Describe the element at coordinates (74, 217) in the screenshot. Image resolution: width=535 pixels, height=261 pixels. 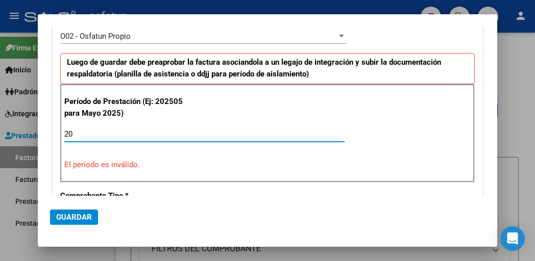
I see `span: Guardar` at that location.